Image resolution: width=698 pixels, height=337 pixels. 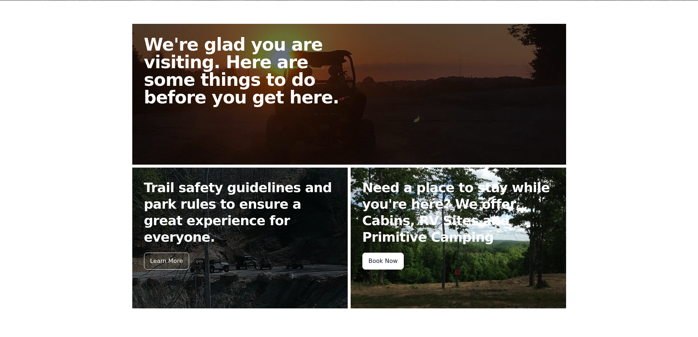 I want to click on div: Book Now, so click(x=383, y=261).